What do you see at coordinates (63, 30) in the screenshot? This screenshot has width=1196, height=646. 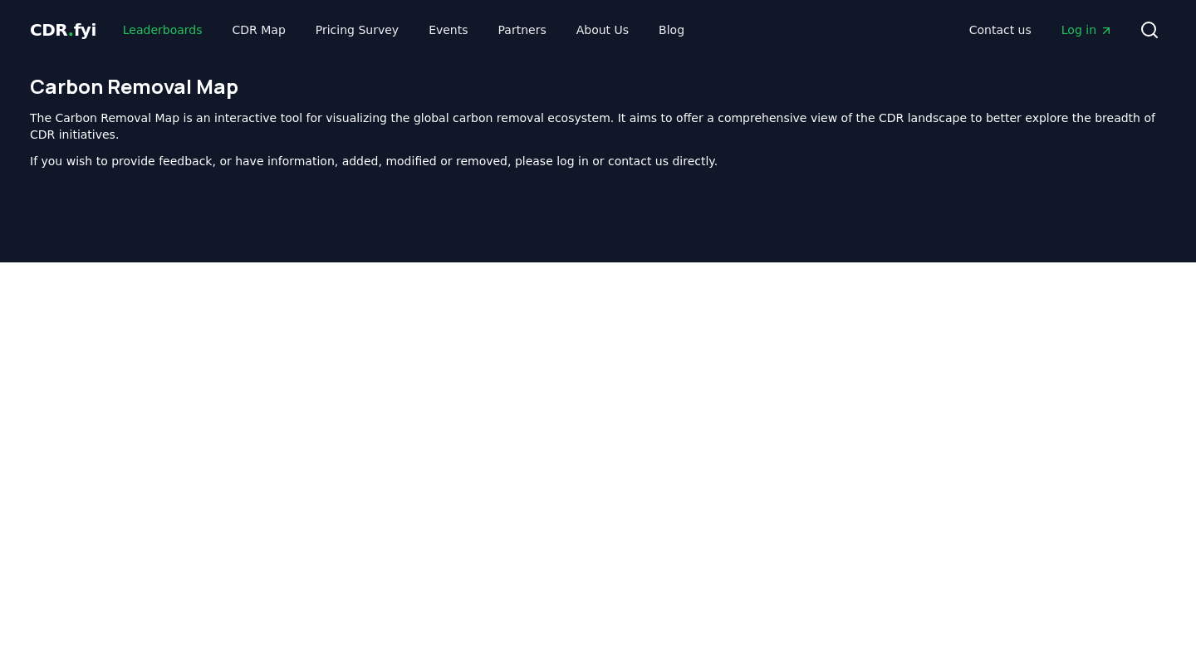 I see `span: CDR fyi` at bounding box center [63, 30].